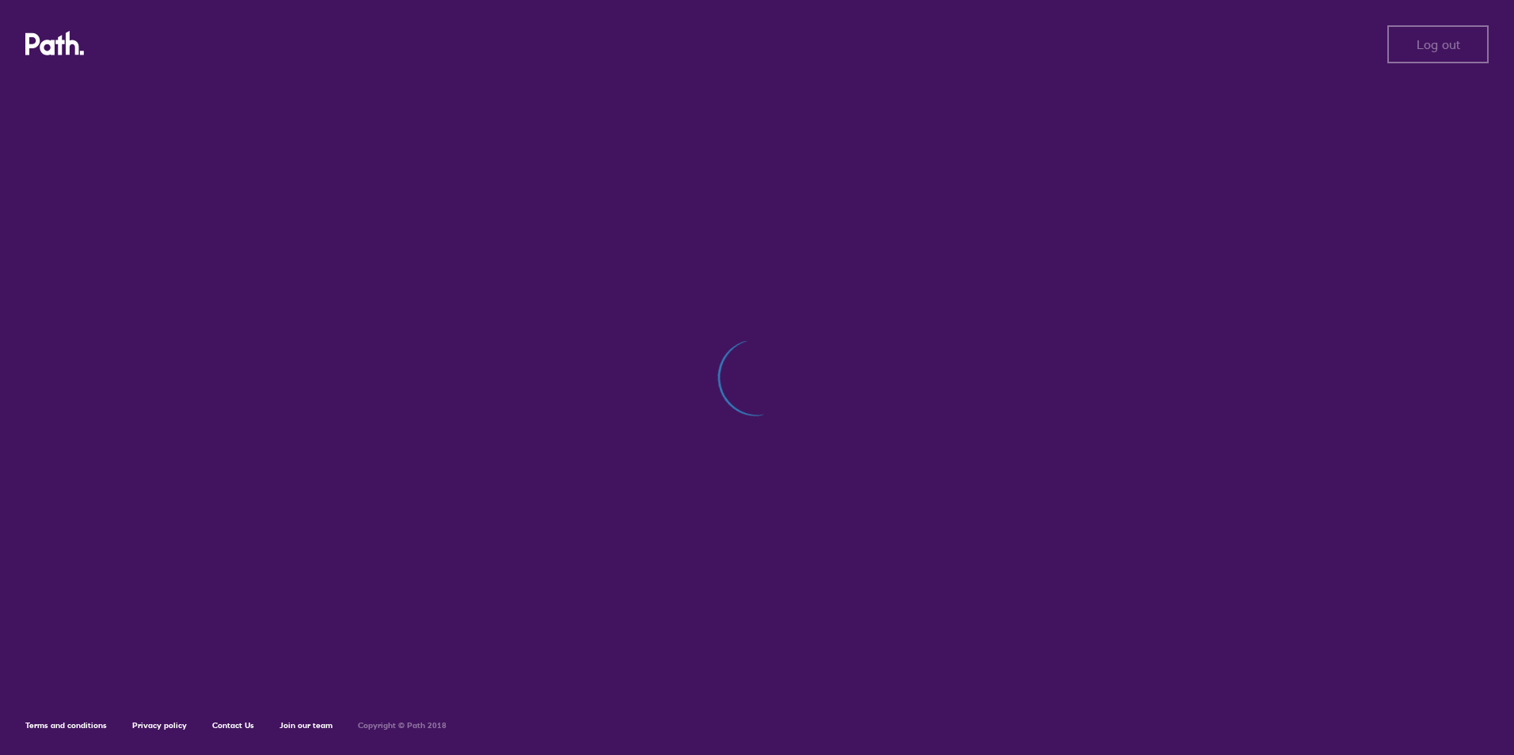 This screenshot has width=1514, height=755. What do you see at coordinates (66, 725) in the screenshot?
I see `a: Terms and conditions` at bounding box center [66, 725].